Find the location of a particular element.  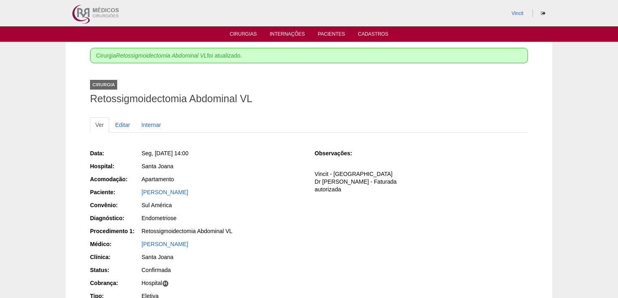

a: Editar is located at coordinates (122, 125).